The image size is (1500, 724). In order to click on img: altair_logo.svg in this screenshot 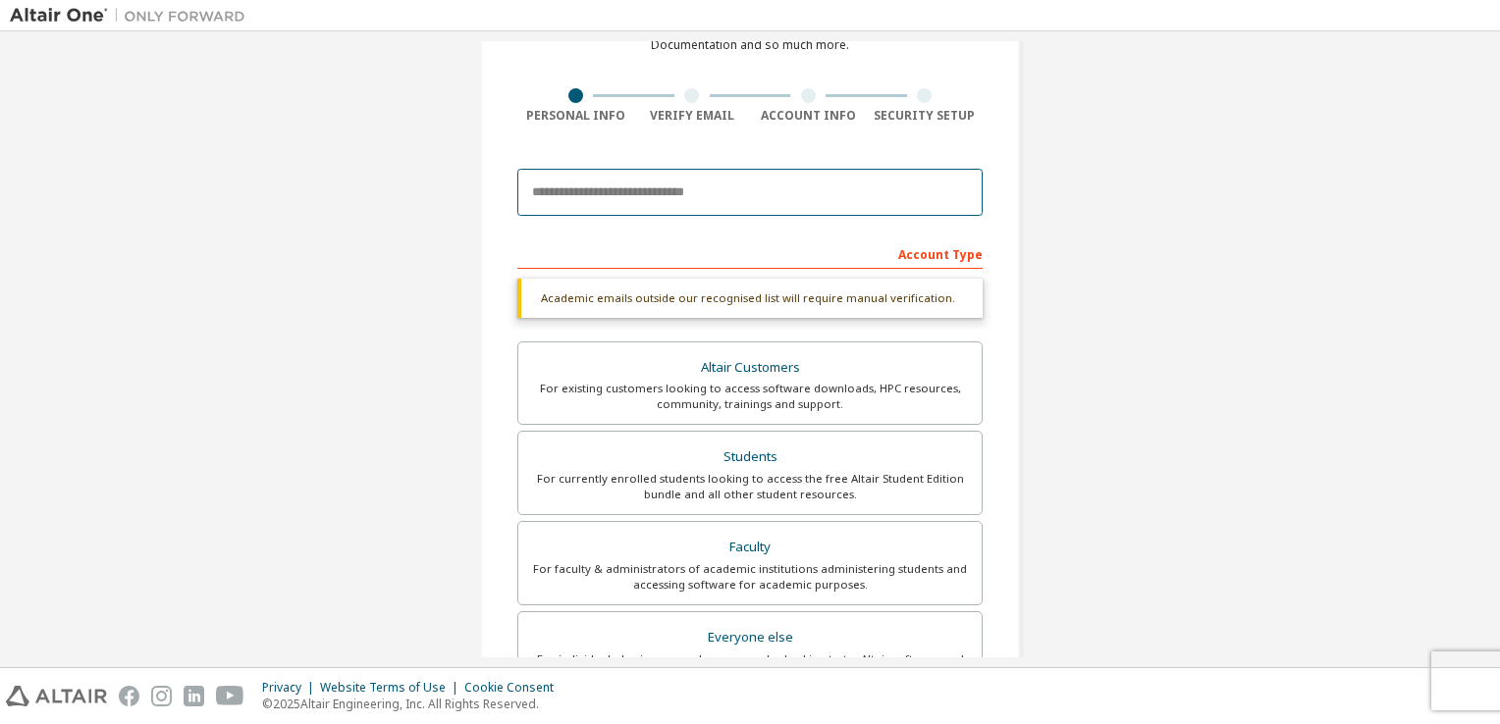, I will do `click(56, 696)`.